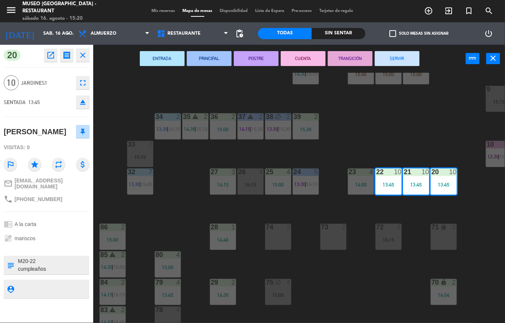 The image size is (505, 323). I want to click on span: 12:30, so click(493, 157).